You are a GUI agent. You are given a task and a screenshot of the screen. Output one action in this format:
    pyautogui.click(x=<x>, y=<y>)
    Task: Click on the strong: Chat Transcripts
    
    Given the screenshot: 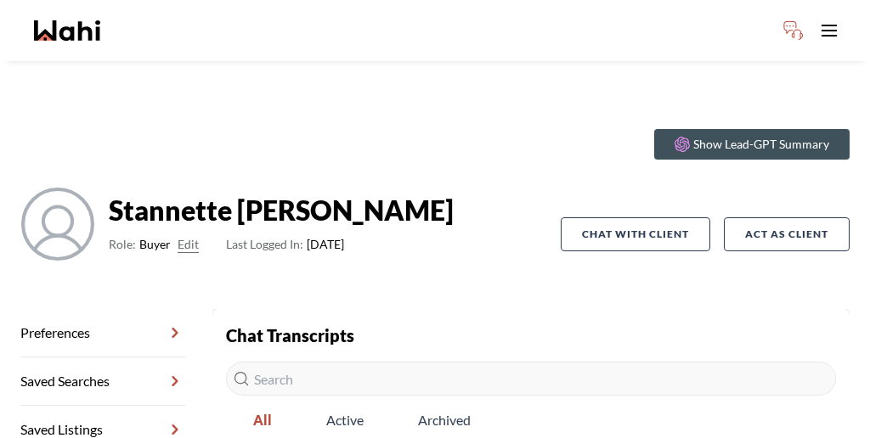 What is the action you would take?
    pyautogui.click(x=290, y=336)
    